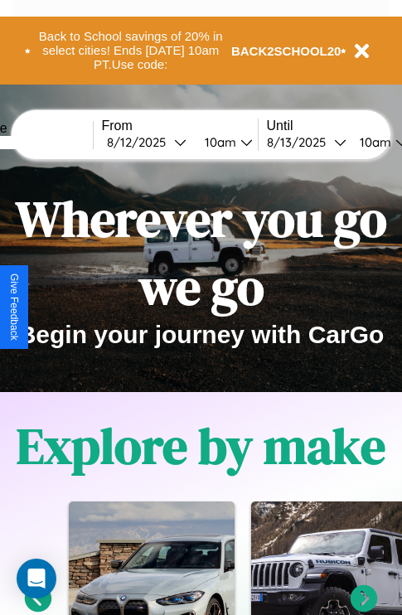  I want to click on label: From, so click(180, 126).